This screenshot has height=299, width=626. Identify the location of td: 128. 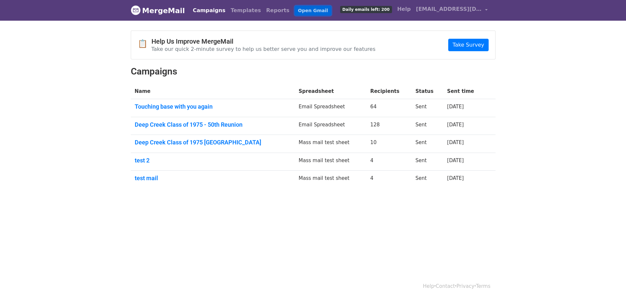
(389, 126).